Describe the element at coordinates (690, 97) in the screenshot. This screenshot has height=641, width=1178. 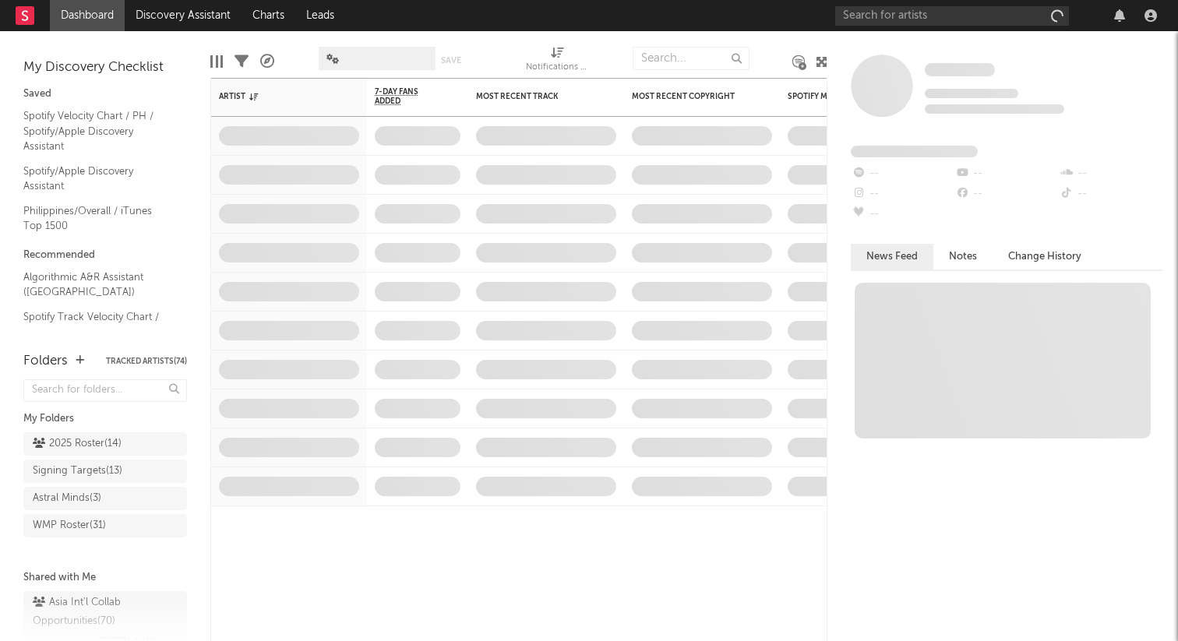
I see `div: Most Recent Copyright` at that location.